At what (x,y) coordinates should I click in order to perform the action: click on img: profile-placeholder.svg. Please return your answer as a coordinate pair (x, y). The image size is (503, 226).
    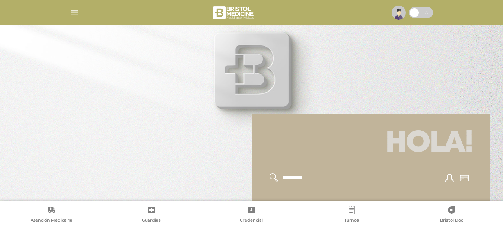
    Looking at the image, I should click on (399, 13).